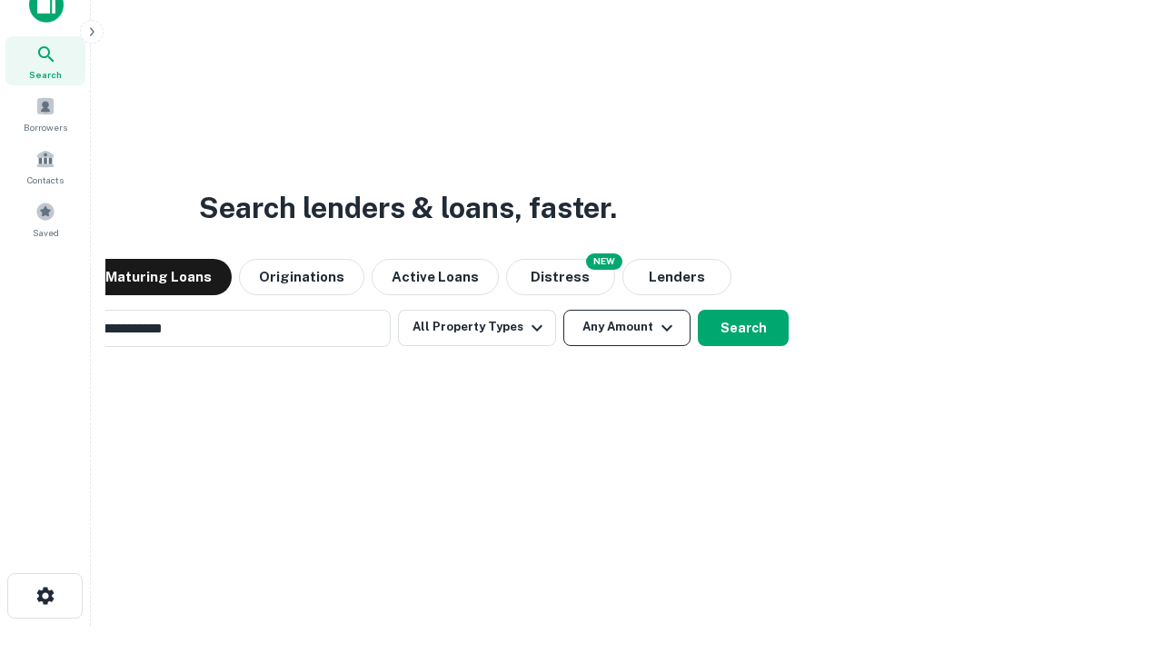 This screenshot has height=654, width=1163. Describe the element at coordinates (604, 262) in the screenshot. I see `div: NEW` at that location.